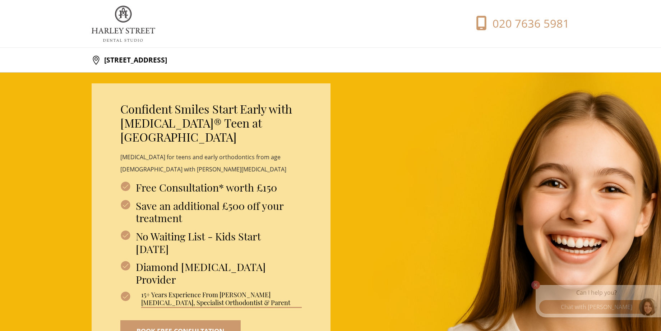 The height and width of the screenshot is (331, 661). Describe the element at coordinates (512, 24) in the screenshot. I see `a: 020 7636 5981` at that location.